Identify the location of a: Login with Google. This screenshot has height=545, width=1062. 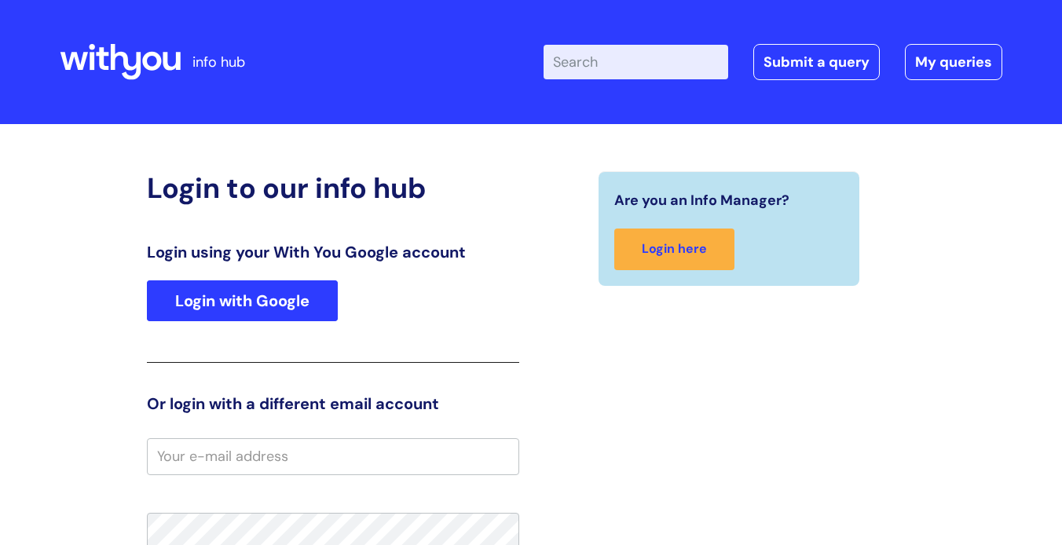
(242, 301).